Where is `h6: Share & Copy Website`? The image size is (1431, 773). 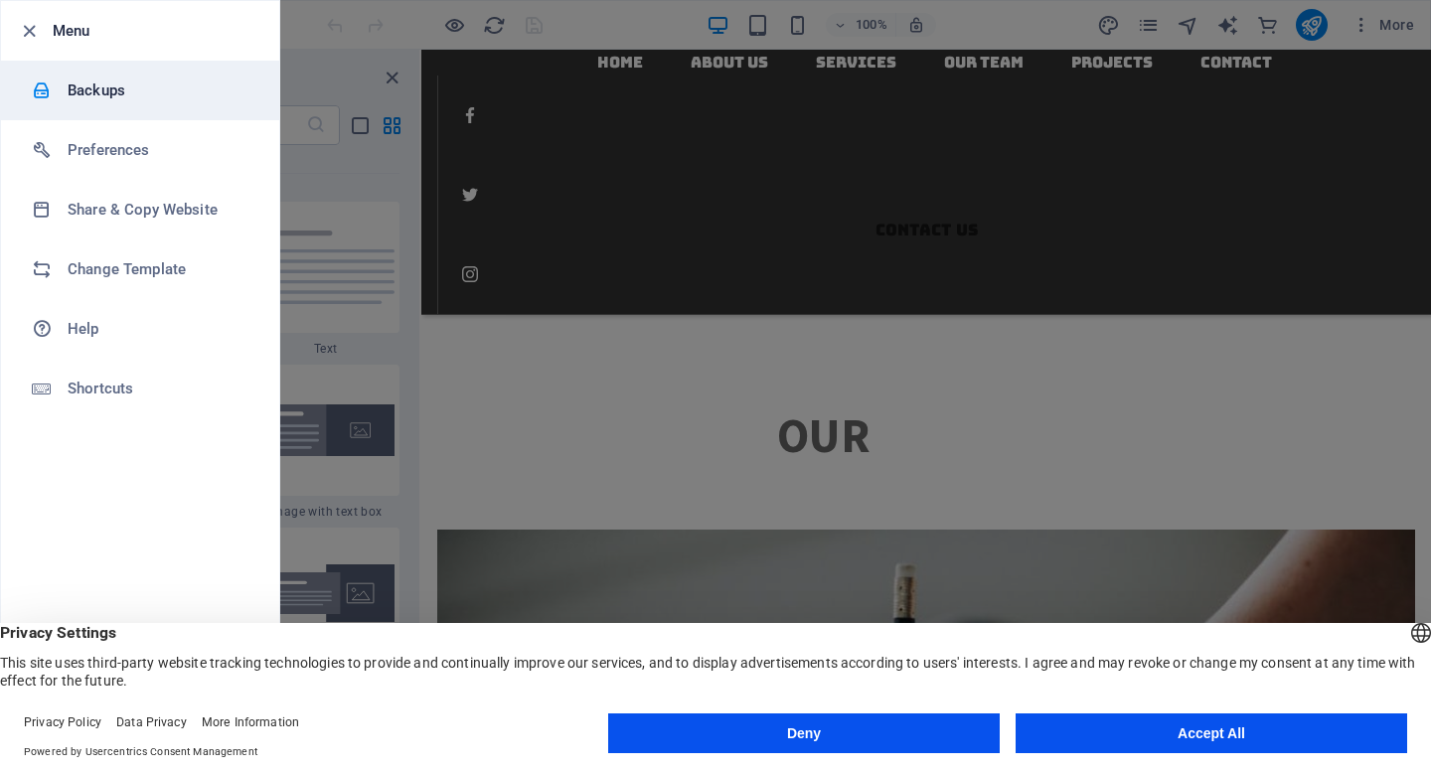 h6: Share & Copy Website is located at coordinates (159, 210).